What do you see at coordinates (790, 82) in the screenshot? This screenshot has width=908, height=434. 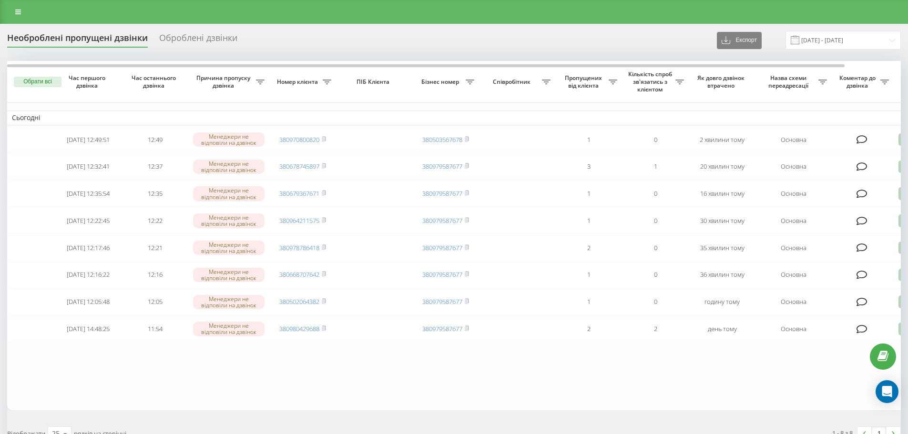 I see `span: Назва схеми переадресації` at bounding box center [790, 82].